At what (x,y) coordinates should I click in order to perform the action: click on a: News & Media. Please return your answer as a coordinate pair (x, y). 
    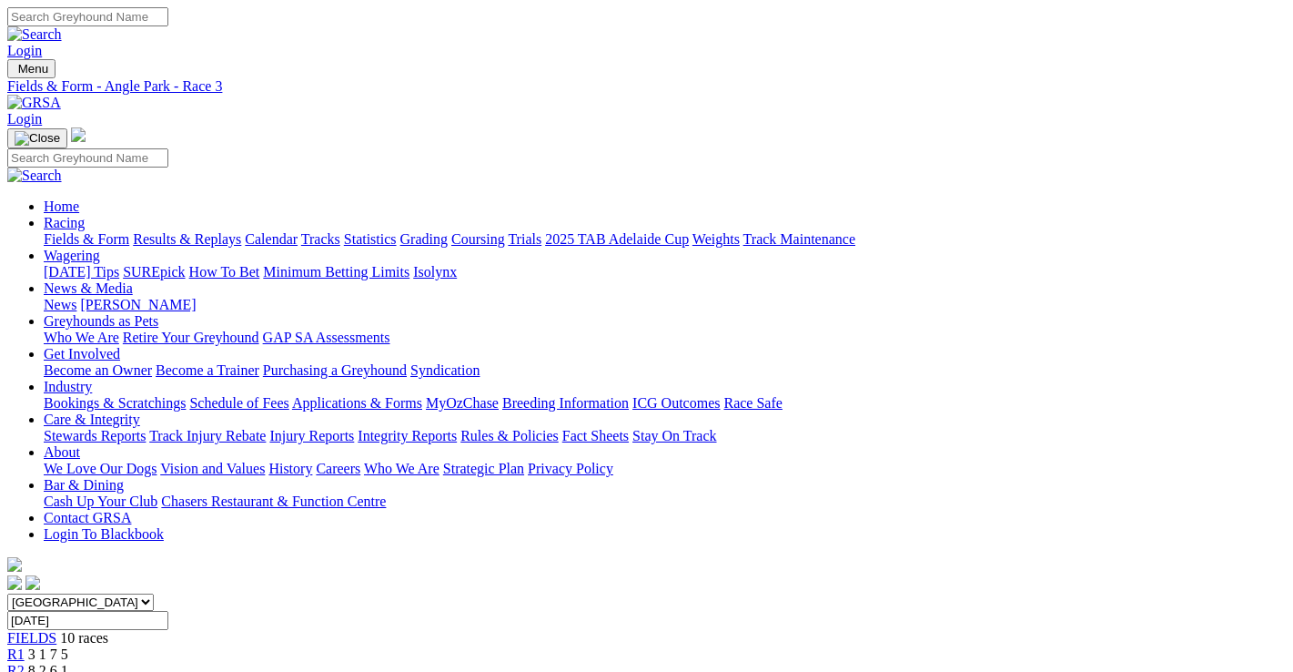
    Looking at the image, I should click on (88, 288).